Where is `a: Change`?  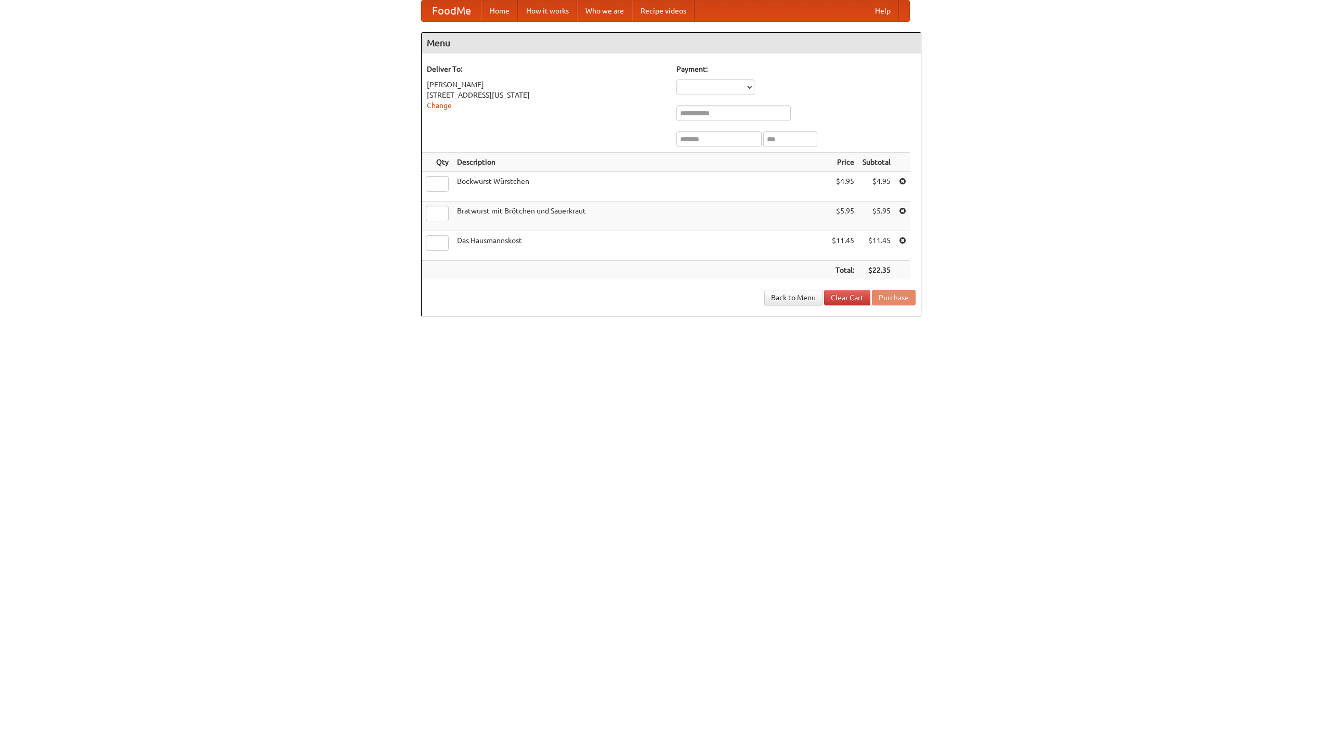
a: Change is located at coordinates (439, 106).